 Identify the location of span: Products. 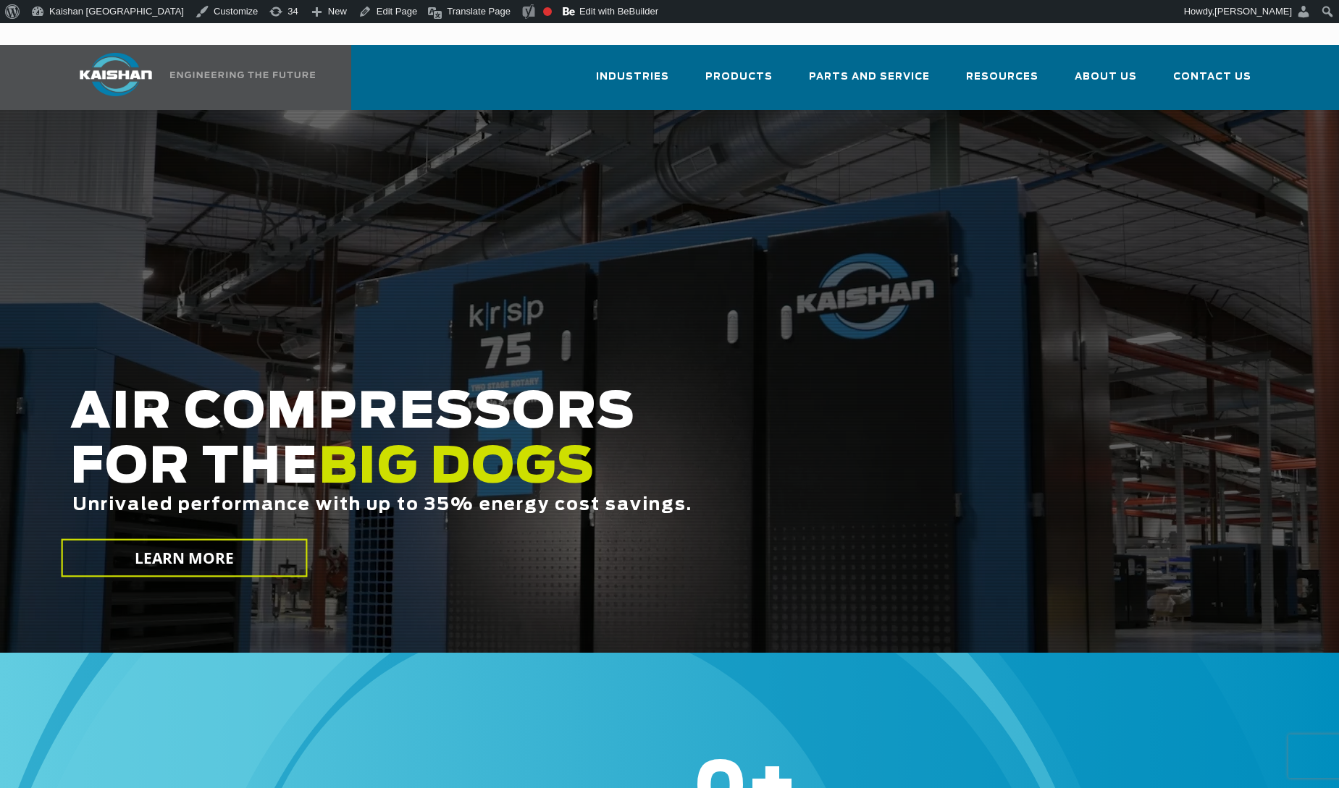
(738, 77).